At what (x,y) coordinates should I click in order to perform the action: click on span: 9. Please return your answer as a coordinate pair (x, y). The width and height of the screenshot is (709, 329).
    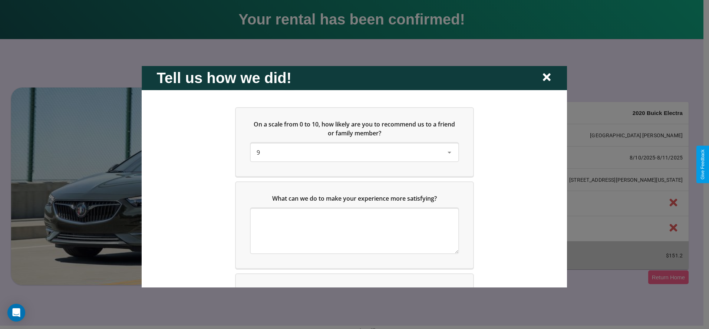
    Looking at the image, I should click on (258, 152).